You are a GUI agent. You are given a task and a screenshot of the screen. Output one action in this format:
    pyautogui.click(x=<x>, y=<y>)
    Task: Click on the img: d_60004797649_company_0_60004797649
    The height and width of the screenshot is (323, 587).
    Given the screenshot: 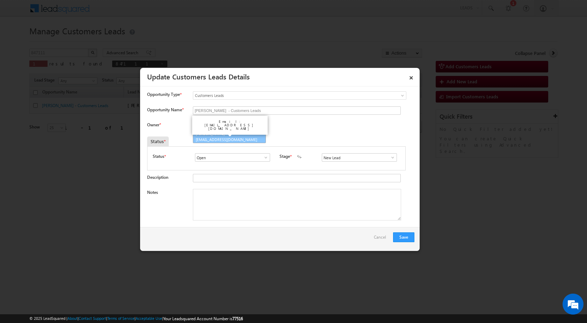 What is the action you would take?
    pyautogui.click(x=21, y=41)
    